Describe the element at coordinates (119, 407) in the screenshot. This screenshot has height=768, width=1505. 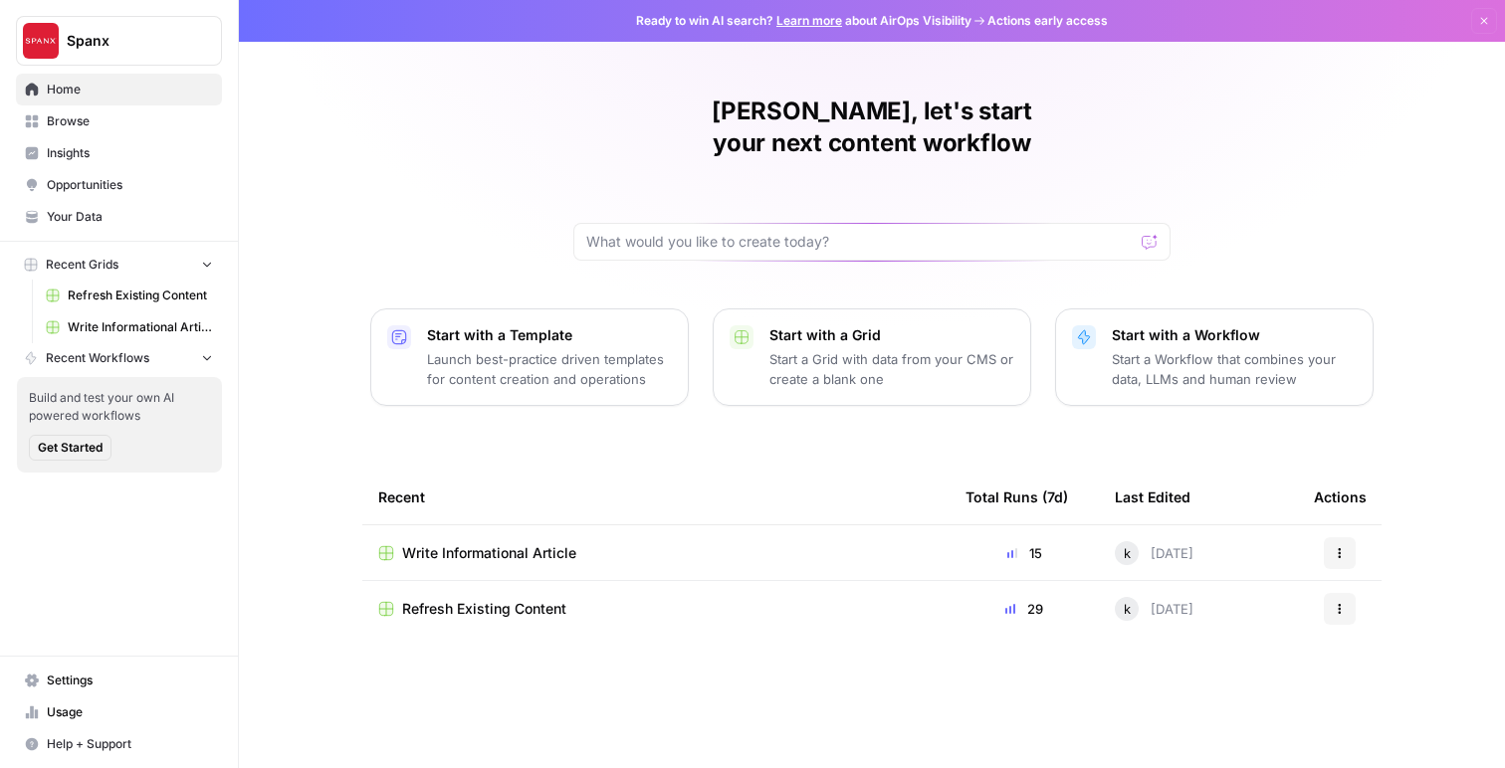
I see `span: Build and test your own AI powered workflows` at that location.